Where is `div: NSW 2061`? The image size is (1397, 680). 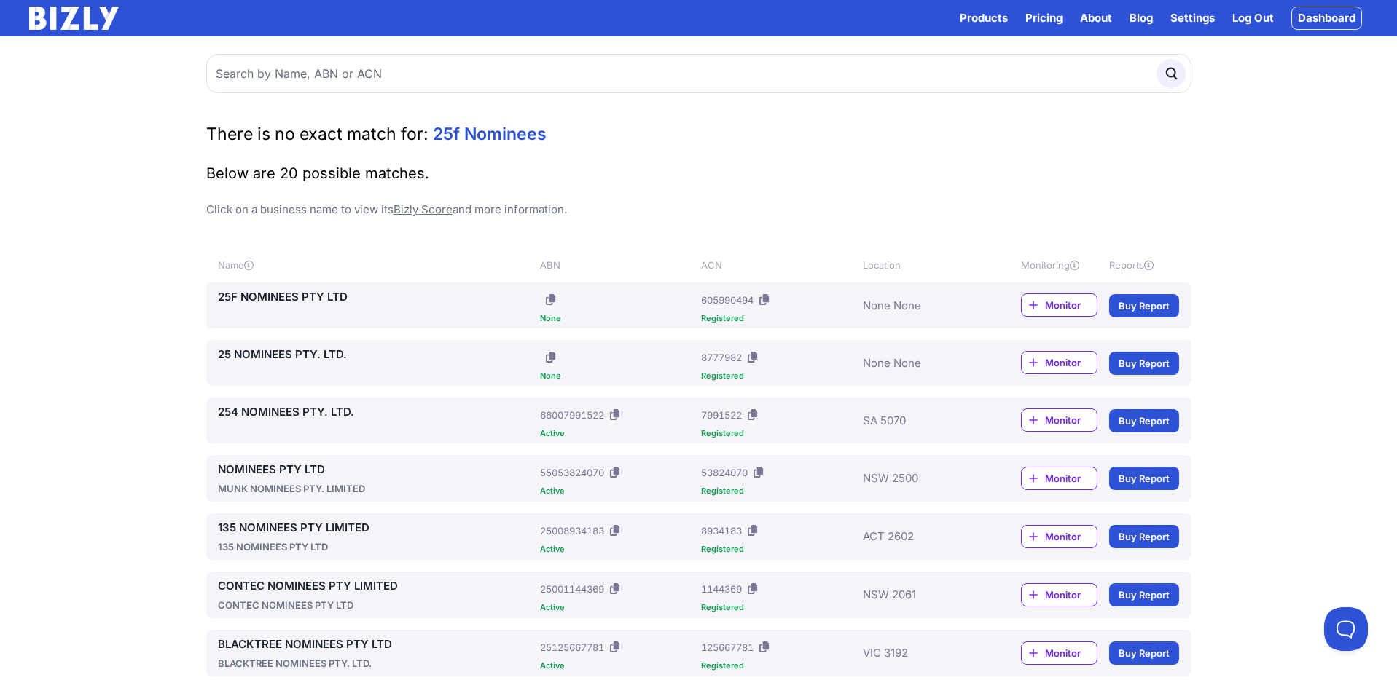
div: NSW 2061 is located at coordinates (920, 595).